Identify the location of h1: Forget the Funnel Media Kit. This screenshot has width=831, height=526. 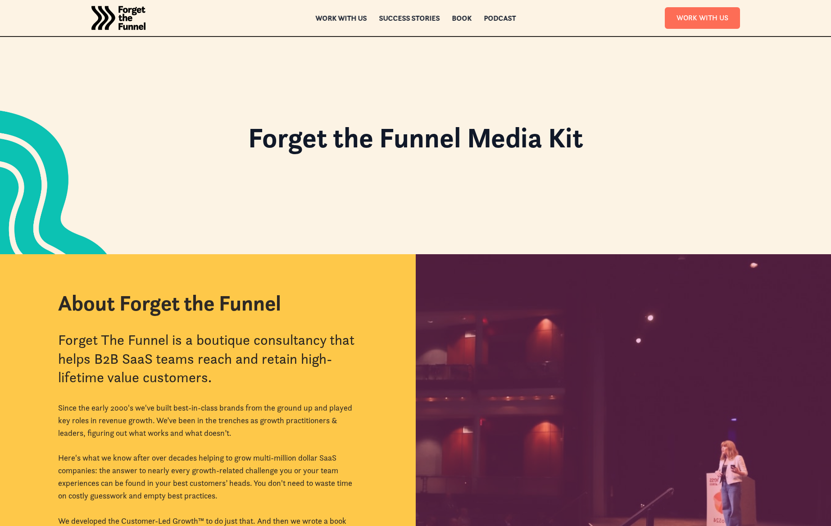
(416, 142).